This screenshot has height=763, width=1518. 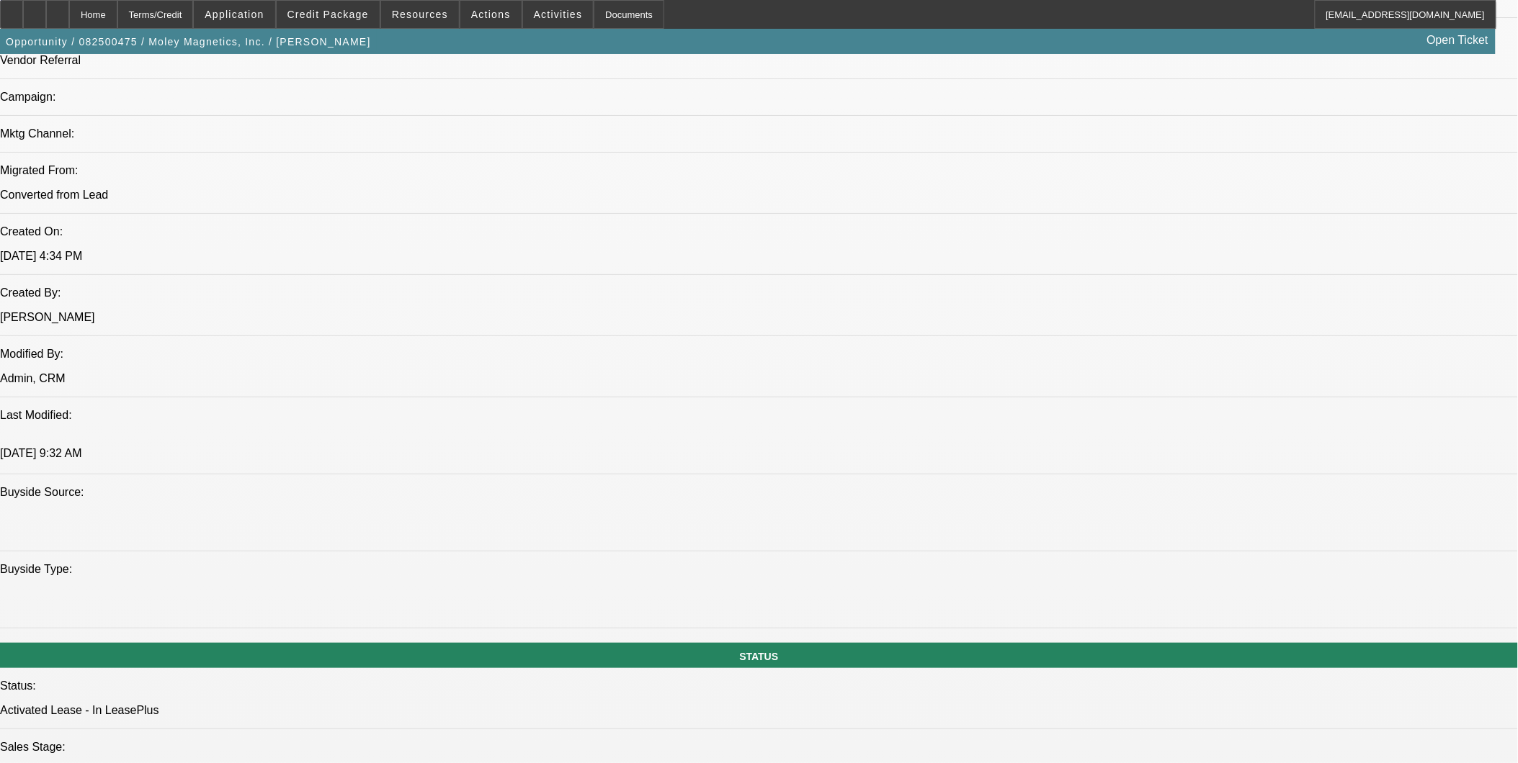 What do you see at coordinates (558, 14) in the screenshot?
I see `span: Activities` at bounding box center [558, 14].